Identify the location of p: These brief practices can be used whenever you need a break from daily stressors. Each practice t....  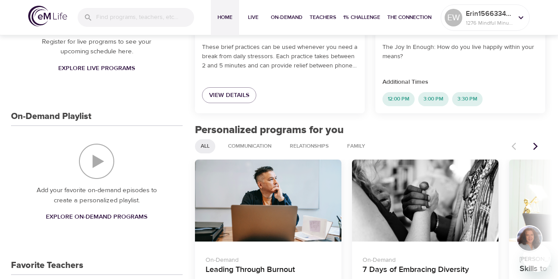
(280, 56).